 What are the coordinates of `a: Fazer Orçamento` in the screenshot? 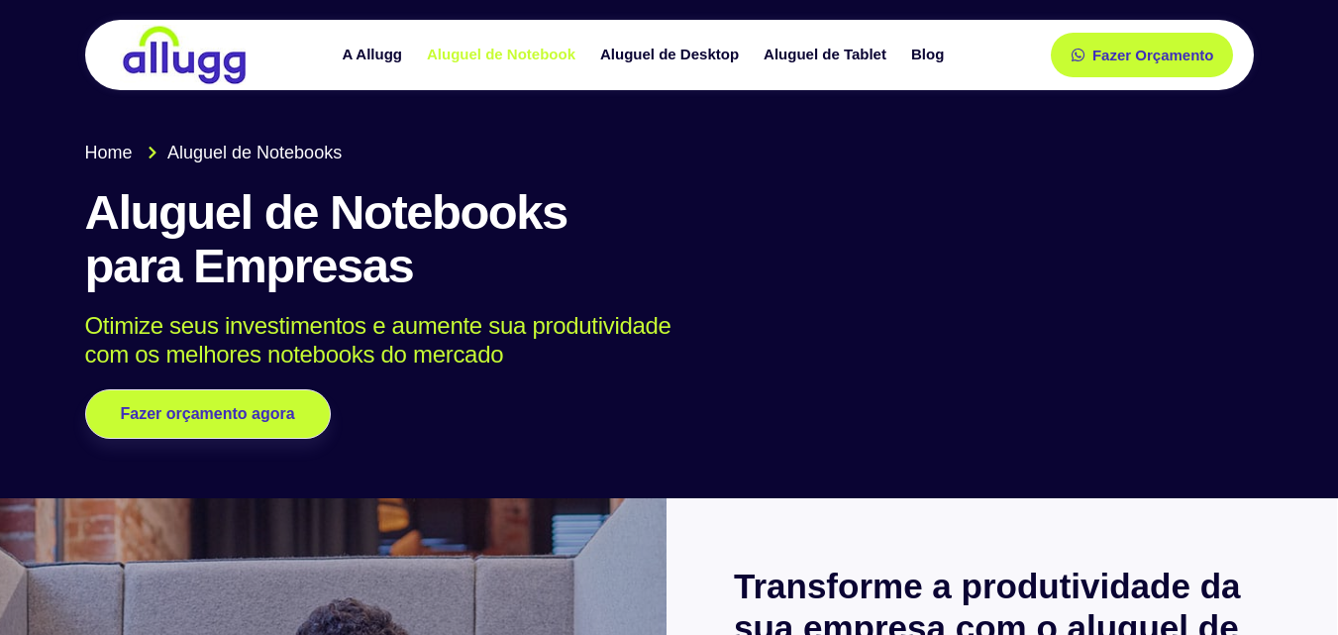 It's located at (1142, 54).